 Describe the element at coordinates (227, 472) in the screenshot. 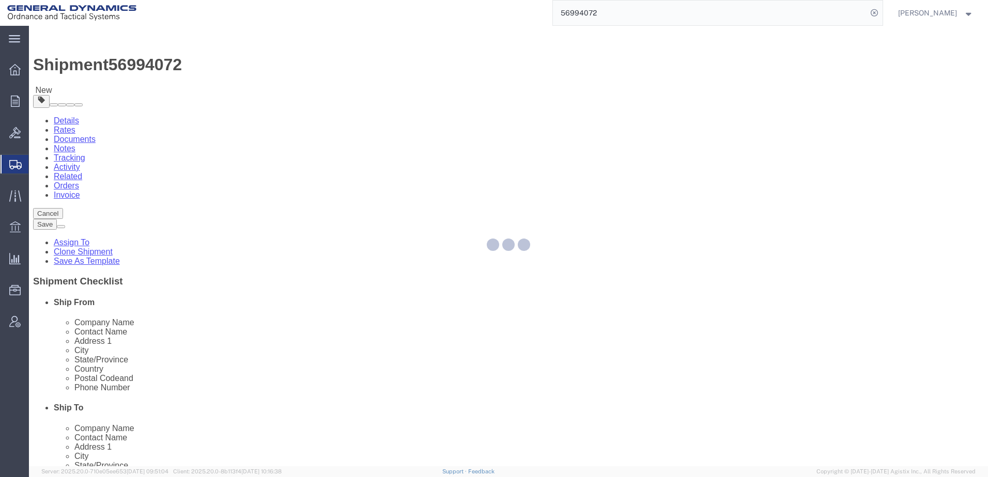

I see `span: Client: 2025.20.0-8b113f4` at that location.